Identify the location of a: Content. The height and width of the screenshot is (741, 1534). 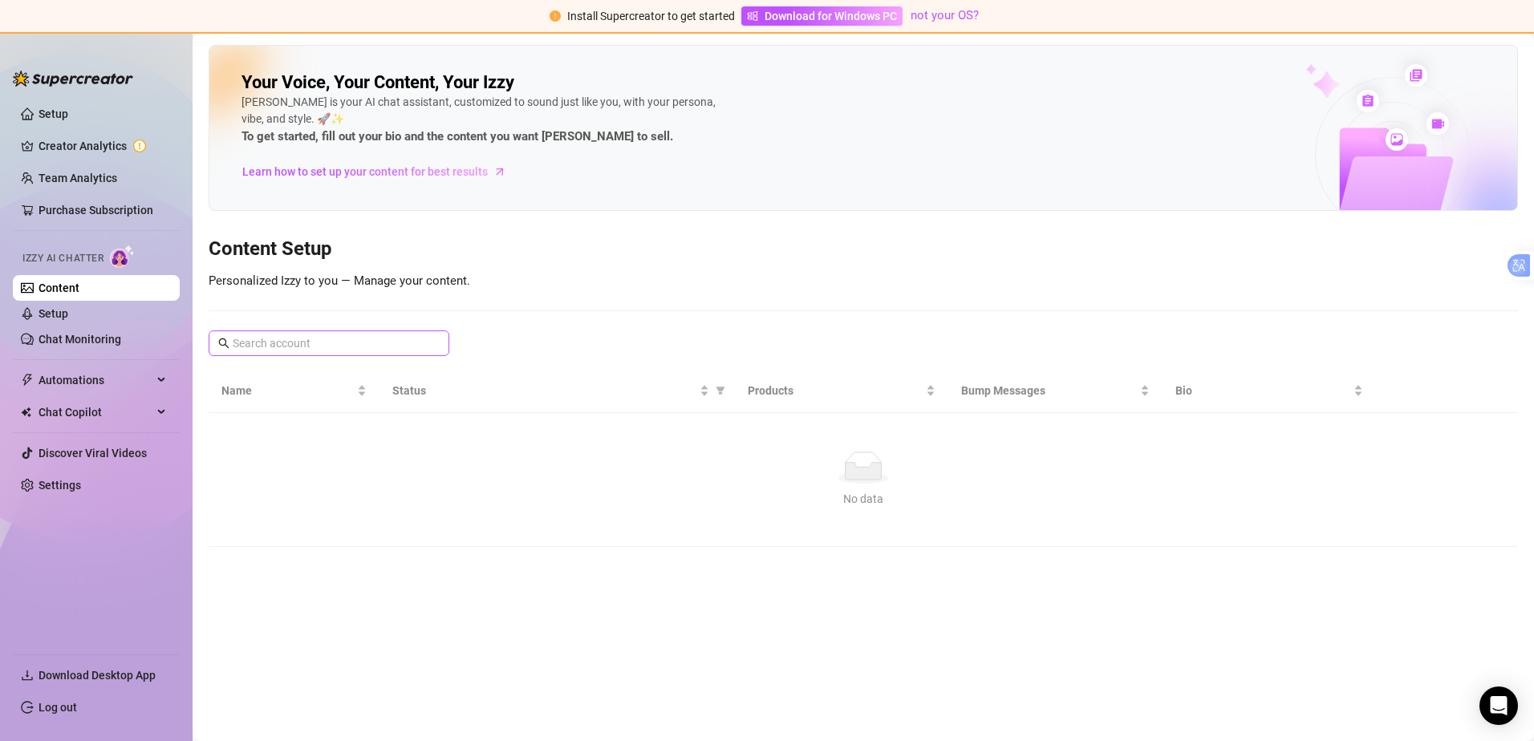
(59, 288).